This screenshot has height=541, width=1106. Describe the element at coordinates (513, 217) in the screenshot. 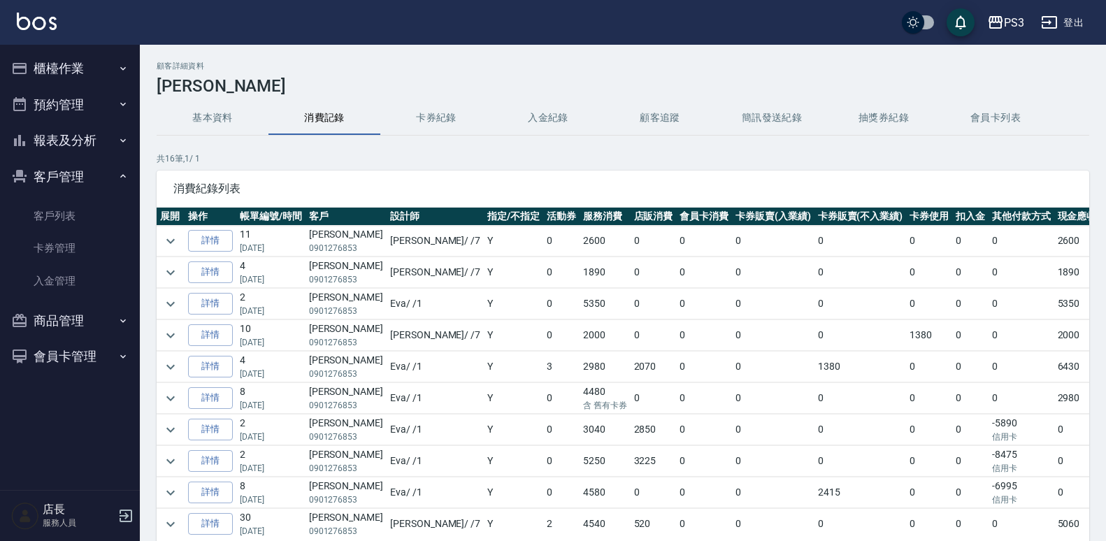

I see `th: 指定/不指定` at that location.